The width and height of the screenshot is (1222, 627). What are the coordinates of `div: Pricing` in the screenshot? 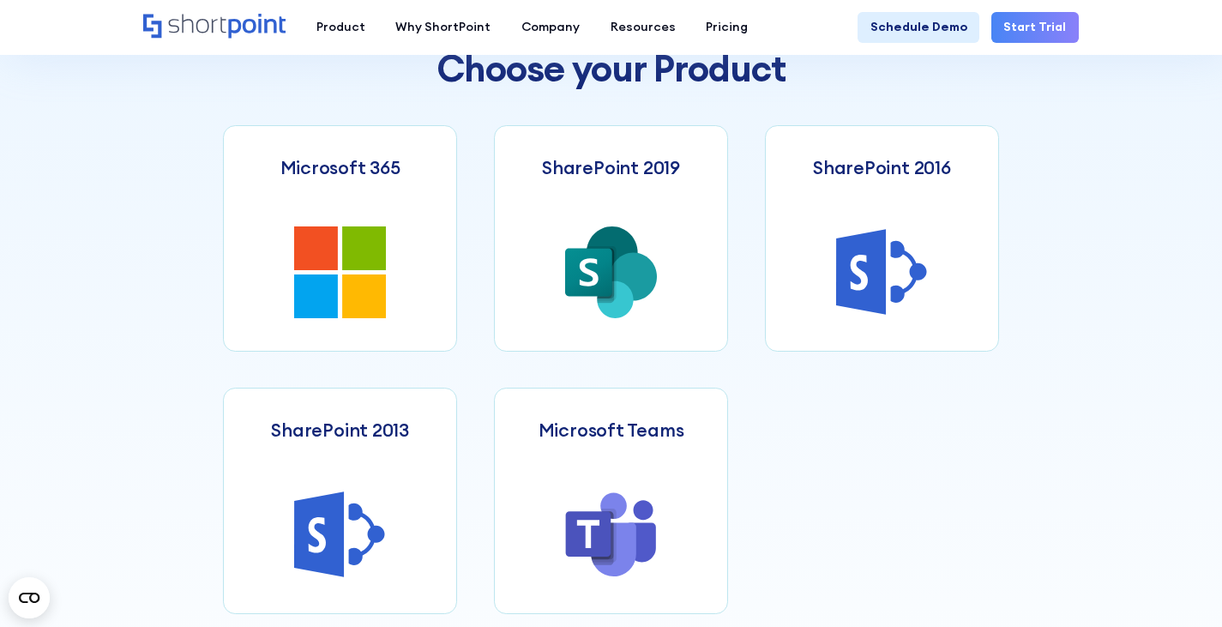 It's located at (726, 27).